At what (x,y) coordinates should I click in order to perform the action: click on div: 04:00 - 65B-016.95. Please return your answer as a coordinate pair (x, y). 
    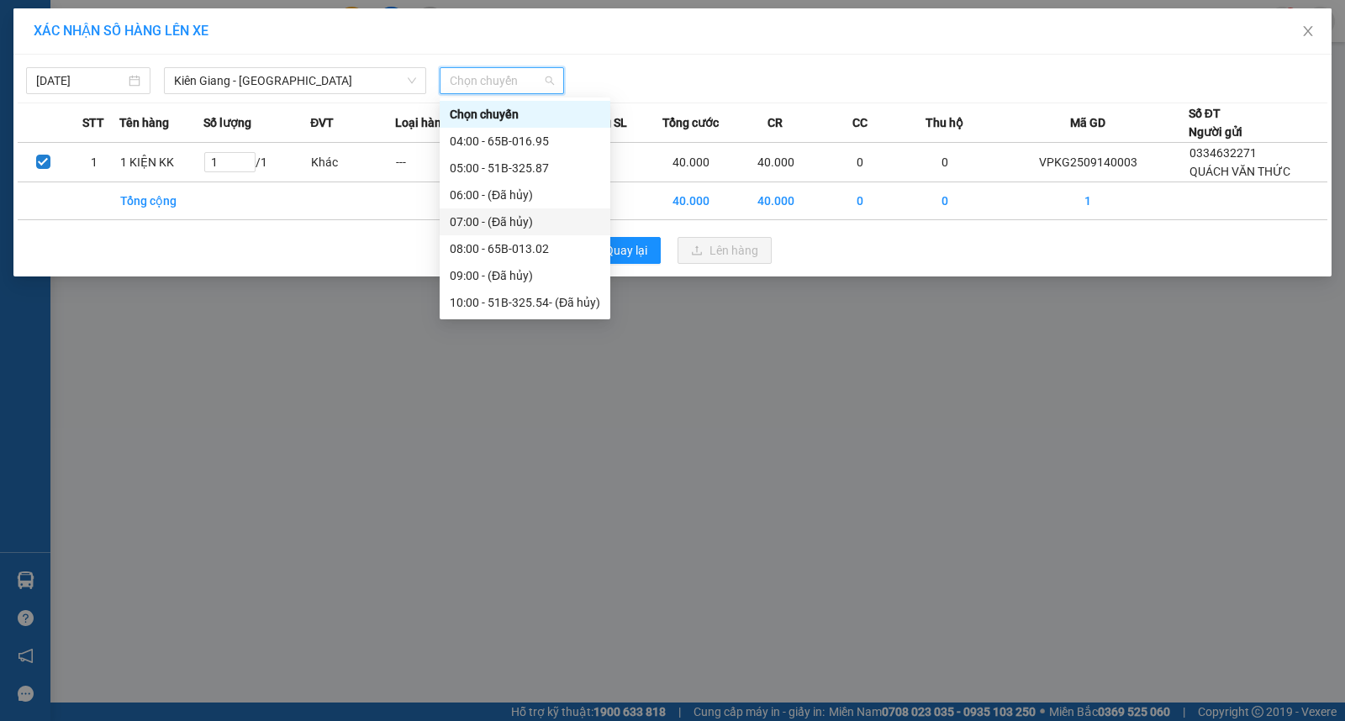
    Looking at the image, I should click on (525, 141).